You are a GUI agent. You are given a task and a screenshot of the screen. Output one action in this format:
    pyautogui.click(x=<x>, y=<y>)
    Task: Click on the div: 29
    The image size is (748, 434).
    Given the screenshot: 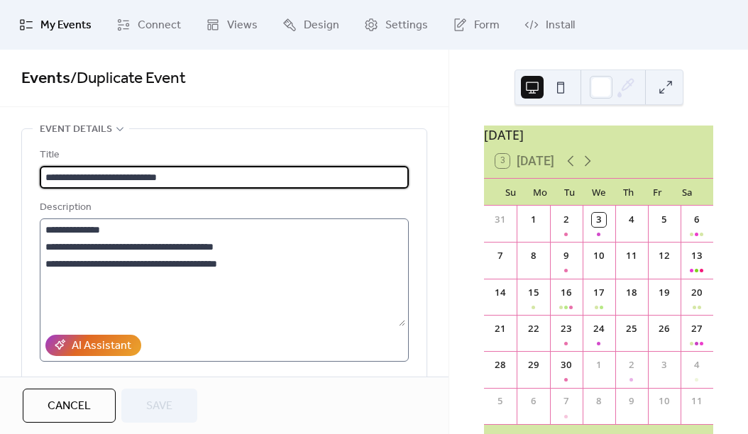 What is the action you would take?
    pyautogui.click(x=534, y=365)
    